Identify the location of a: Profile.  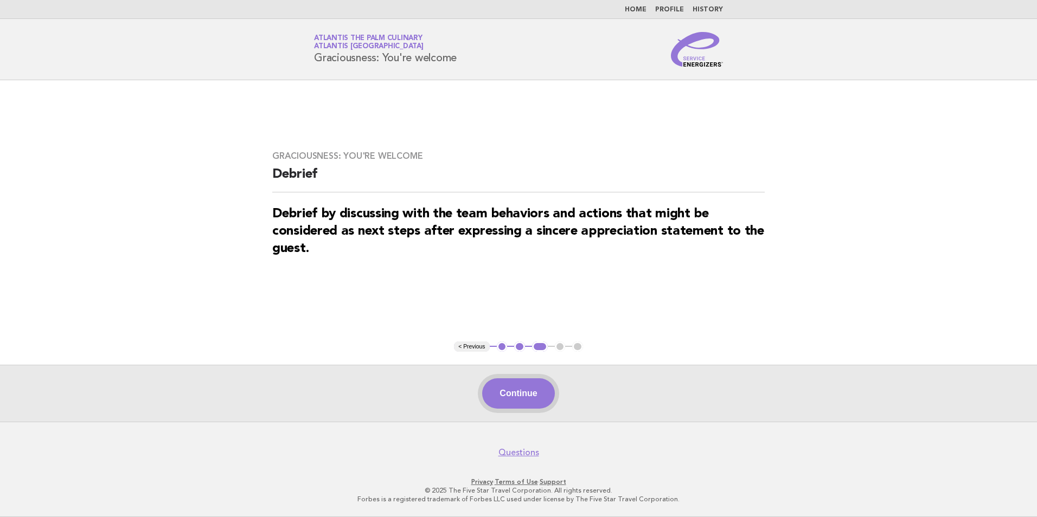
(669, 10).